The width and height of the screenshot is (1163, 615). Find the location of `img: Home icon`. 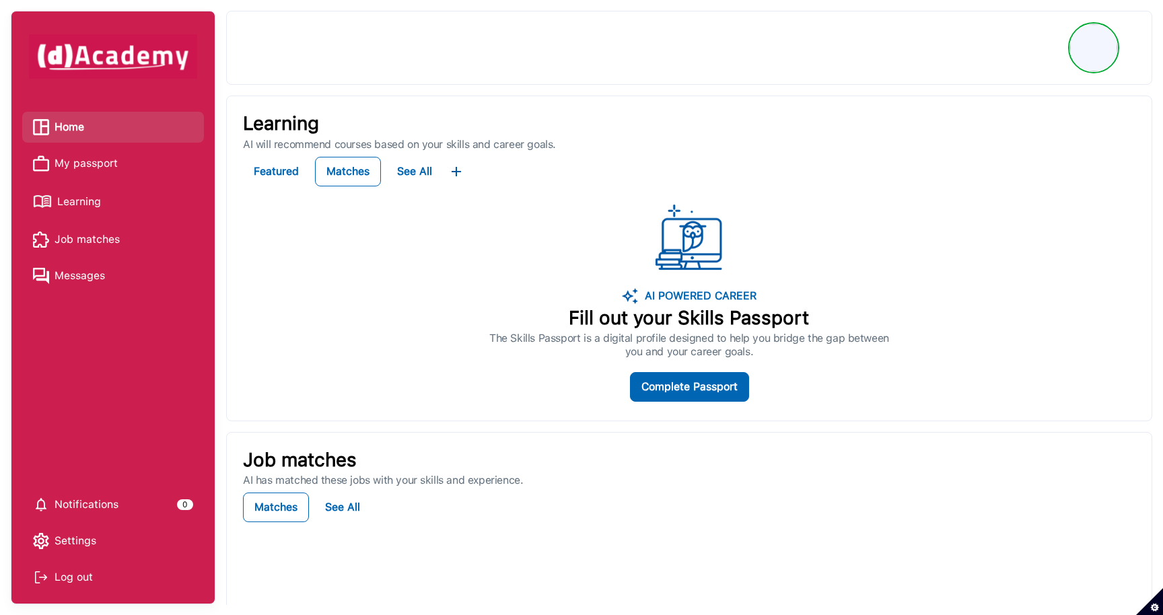

img: Home icon is located at coordinates (41, 127).